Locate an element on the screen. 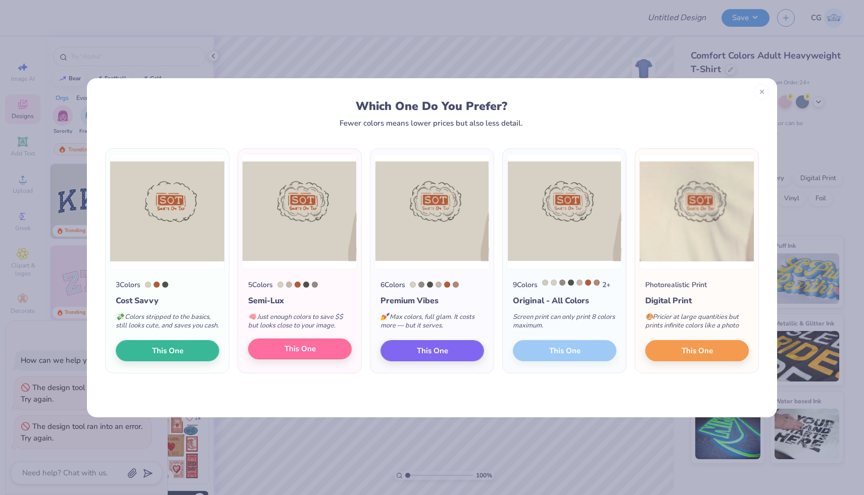 The width and height of the screenshot is (864, 495). img: 6 color option is located at coordinates (432, 212).